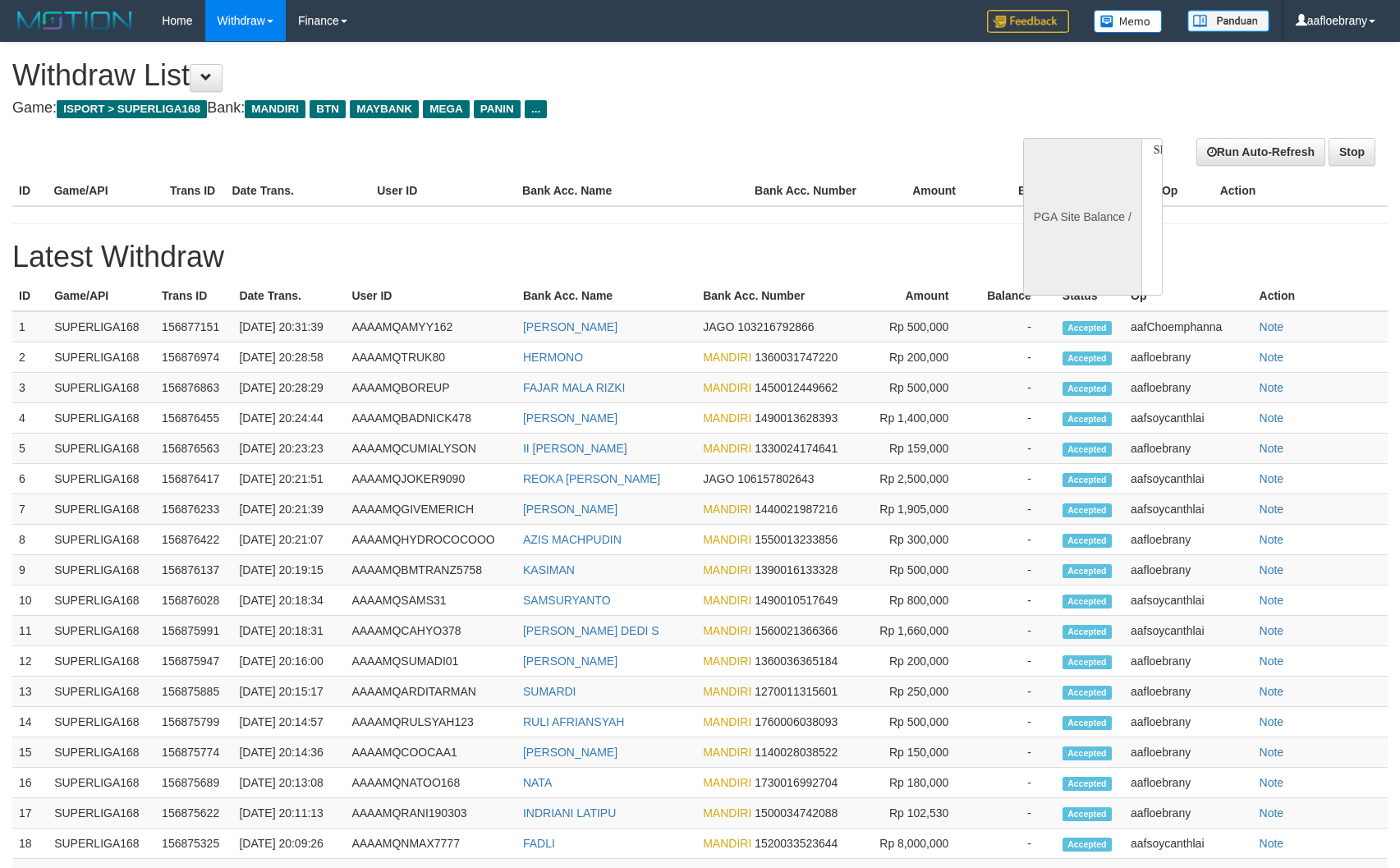 Image resolution: width=1400 pixels, height=868 pixels. What do you see at coordinates (30, 600) in the screenshot?
I see `td: 10` at bounding box center [30, 600].